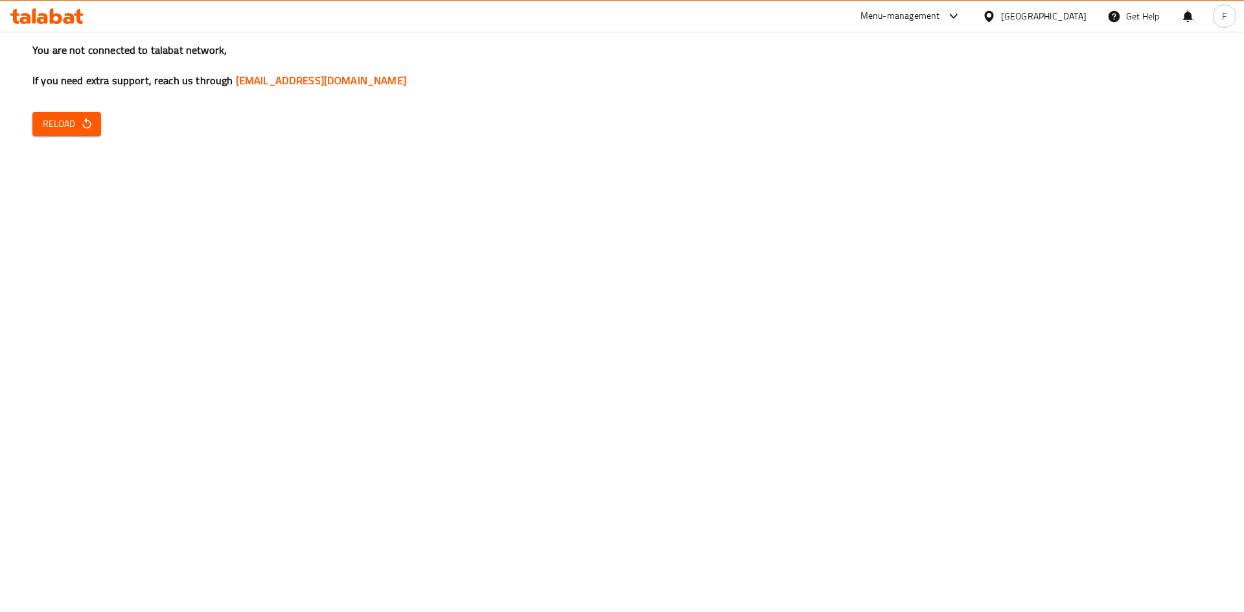  I want to click on span: Reload, so click(67, 124).